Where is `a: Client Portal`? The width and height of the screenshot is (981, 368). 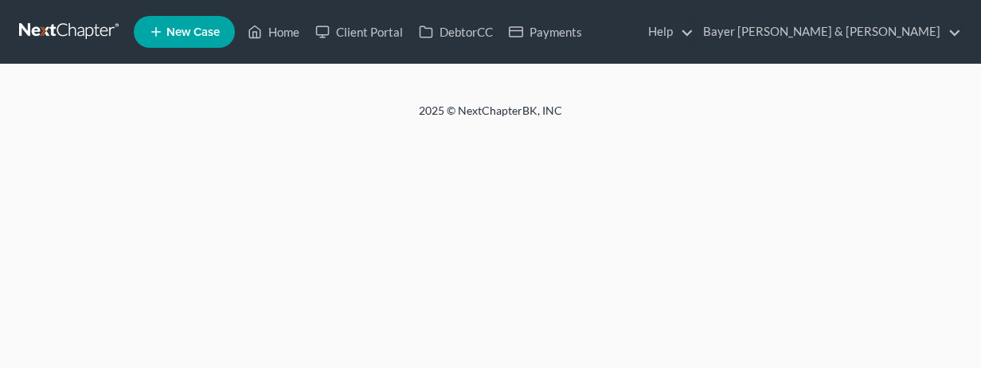
a: Client Portal is located at coordinates (359, 32).